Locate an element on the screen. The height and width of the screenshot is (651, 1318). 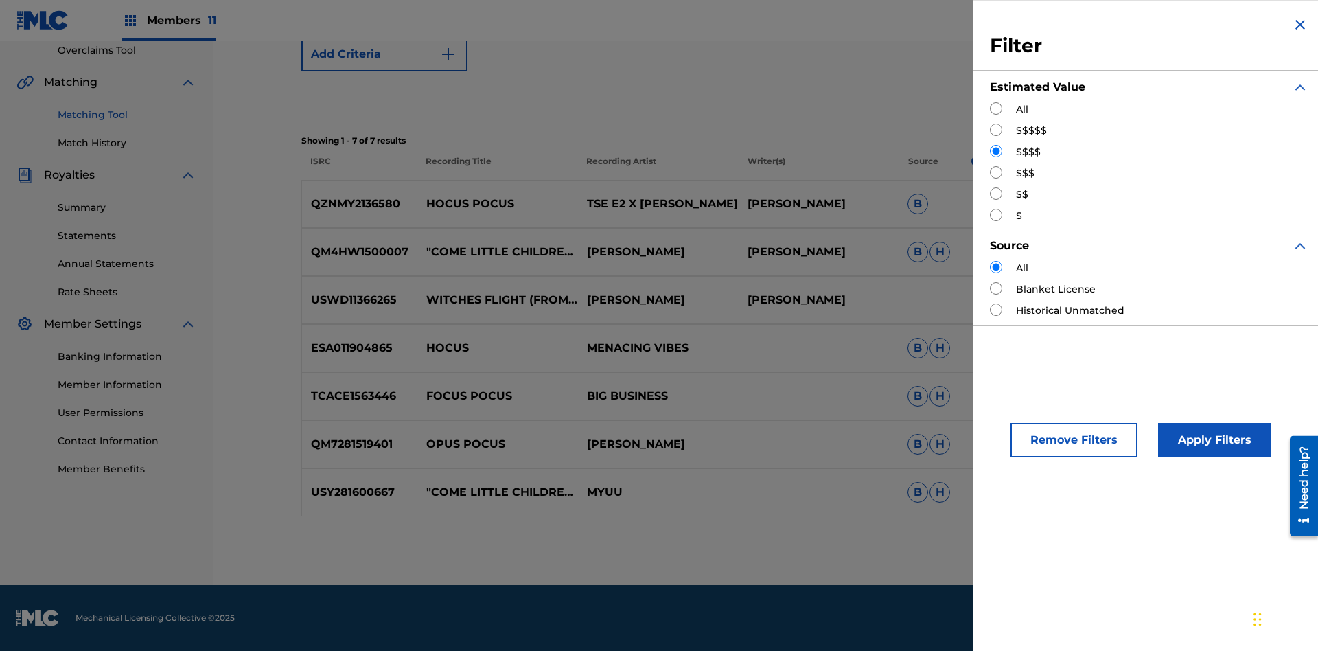
span: 11 is located at coordinates (212, 20).